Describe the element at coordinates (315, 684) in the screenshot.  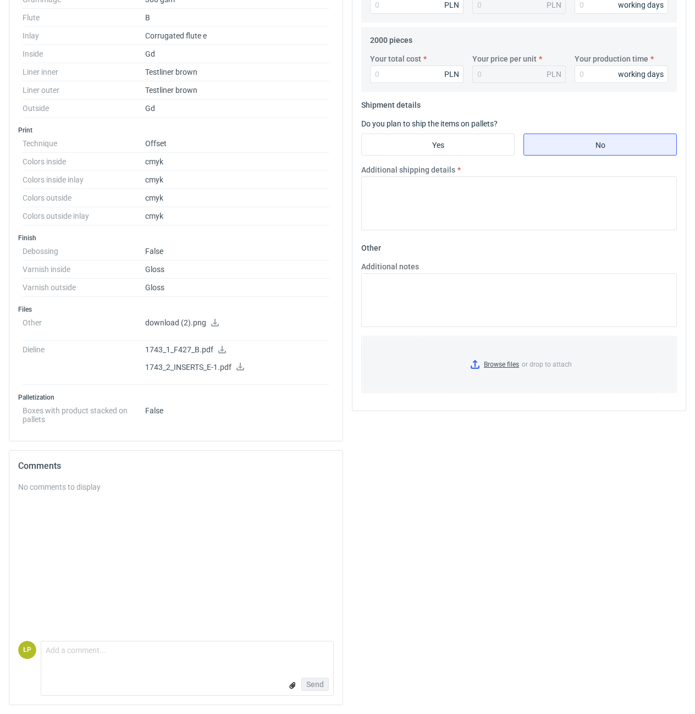
I see `button: Send` at that location.